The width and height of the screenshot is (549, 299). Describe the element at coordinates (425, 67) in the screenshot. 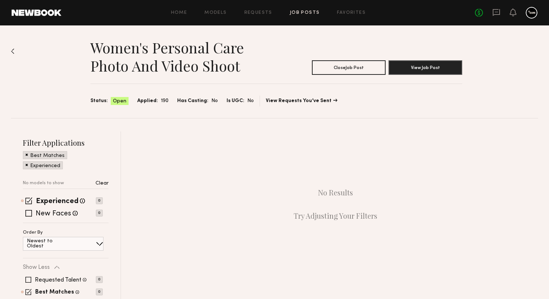

I see `button: View Job Post` at that location.